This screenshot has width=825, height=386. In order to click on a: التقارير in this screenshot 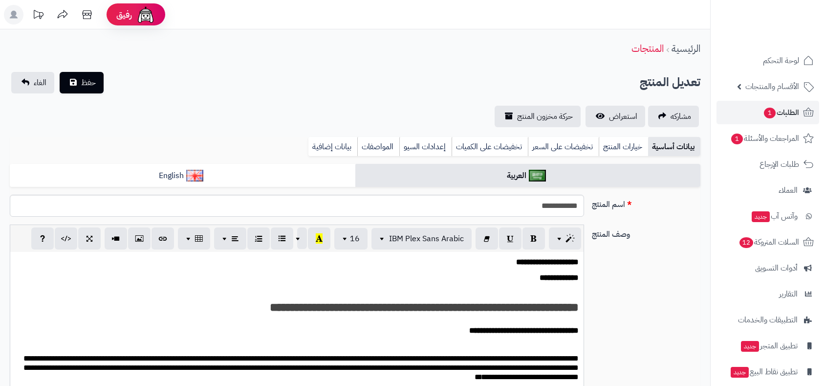, I will do `click(768, 294)`.